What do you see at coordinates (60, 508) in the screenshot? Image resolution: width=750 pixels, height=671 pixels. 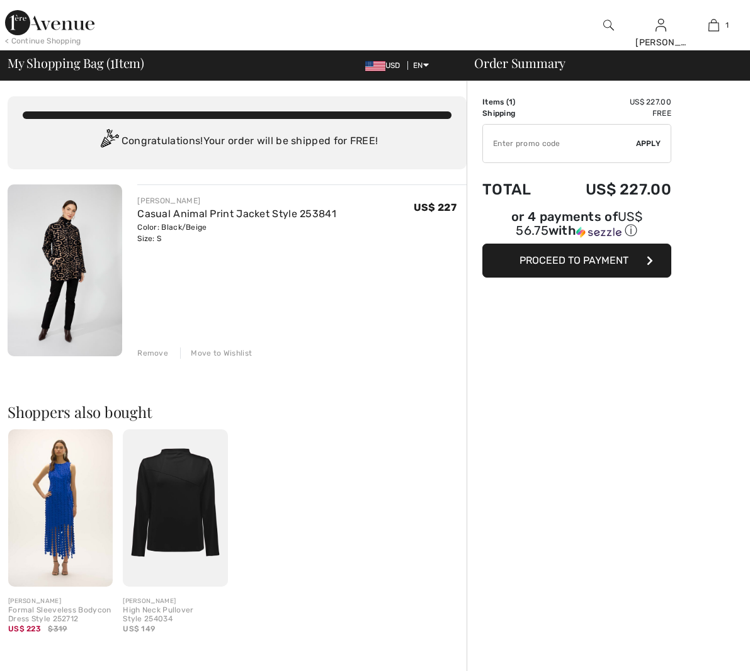 I see `img: Formal Sleeveless Bodycon Dress Style 252712` at bounding box center [60, 508].